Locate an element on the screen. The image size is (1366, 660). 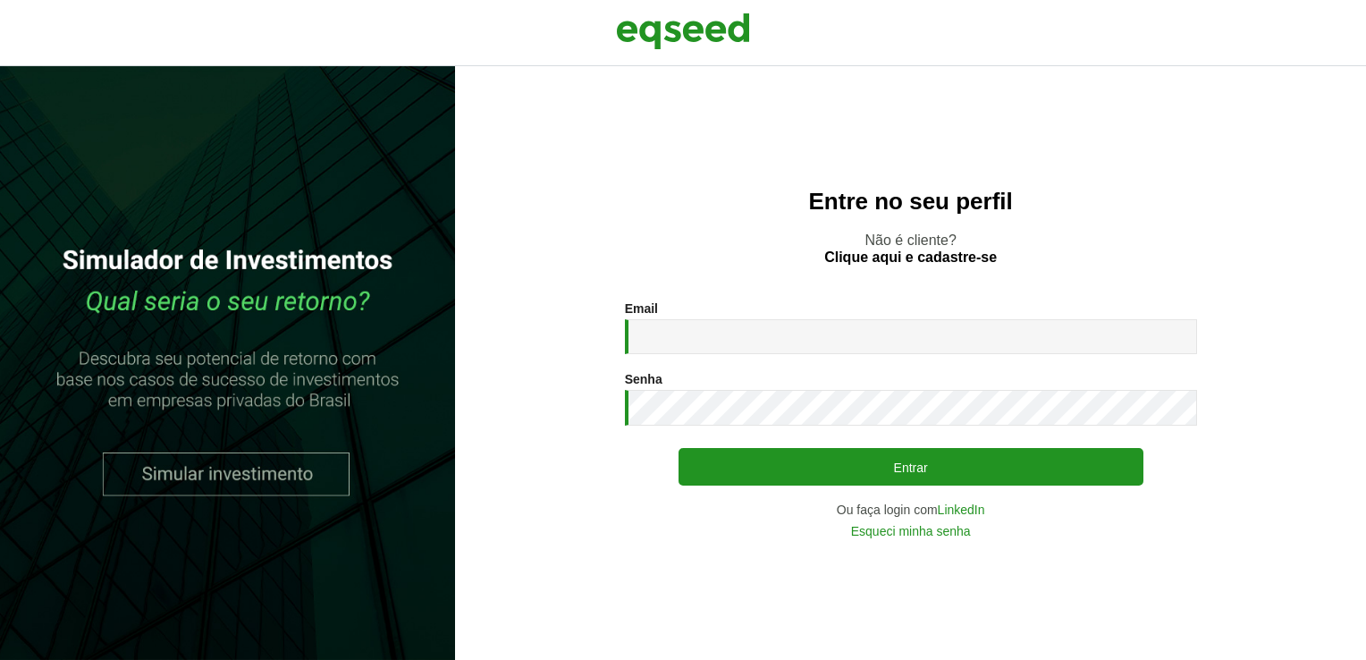
label: Senha is located at coordinates (644, 379).